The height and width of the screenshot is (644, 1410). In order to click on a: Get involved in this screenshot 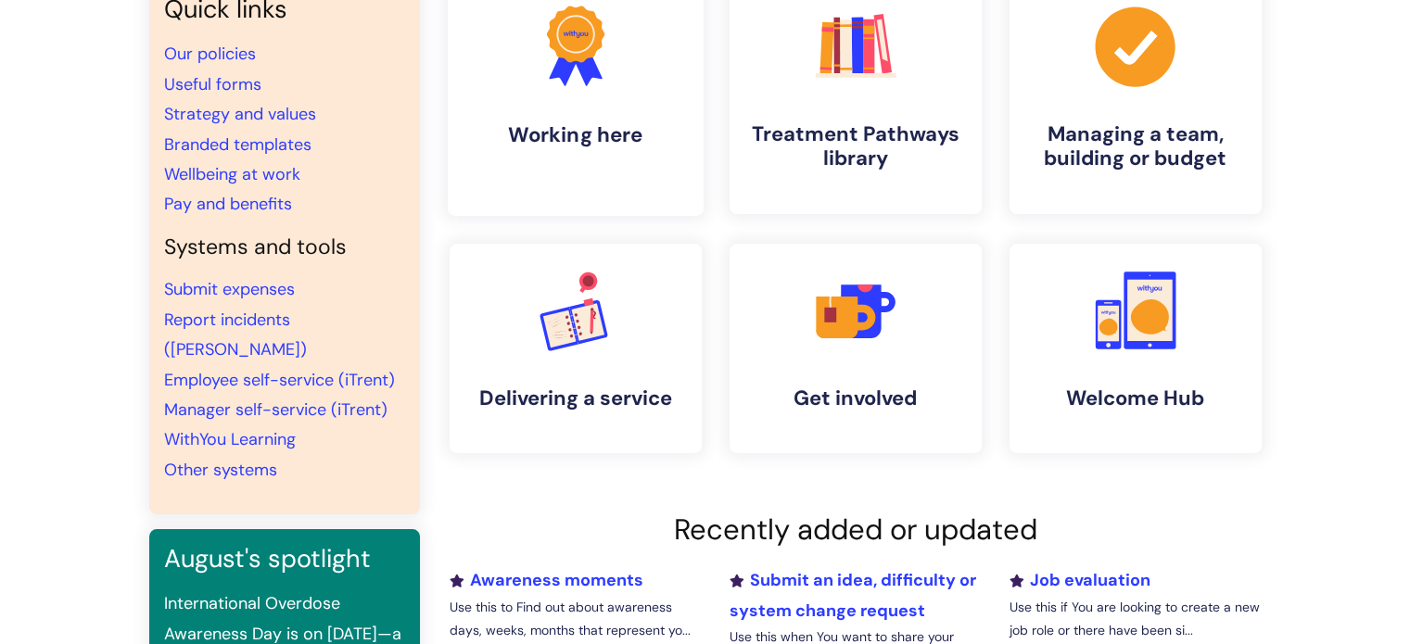, I will do `click(856, 349)`.